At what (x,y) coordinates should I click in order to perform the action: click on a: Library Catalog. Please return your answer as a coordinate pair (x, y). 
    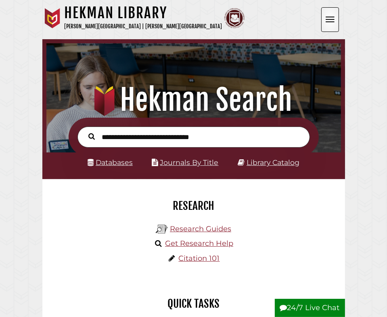
    Looking at the image, I should click on (273, 162).